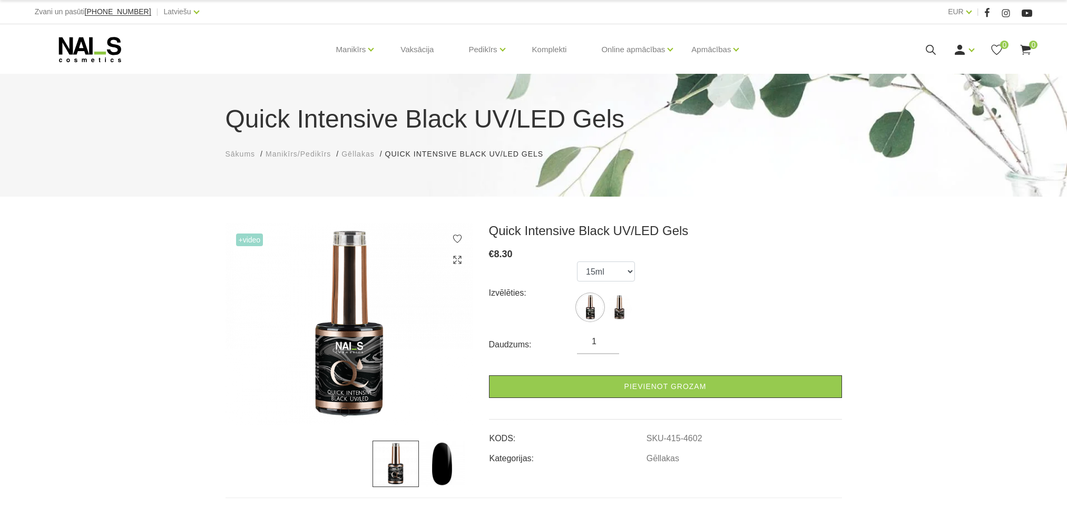  Describe the element at coordinates (358, 154) in the screenshot. I see `span: Gēllakas` at that location.